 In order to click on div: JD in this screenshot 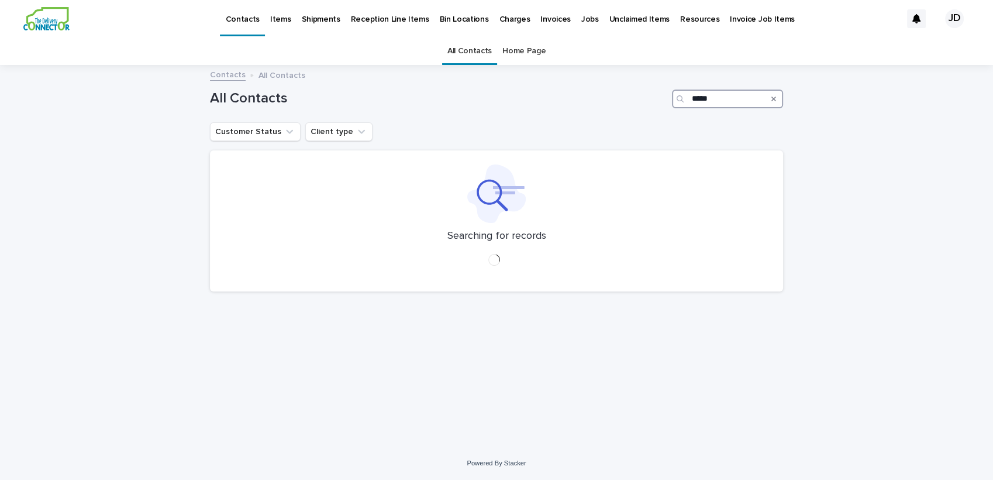, I will do `click(955, 19)`.